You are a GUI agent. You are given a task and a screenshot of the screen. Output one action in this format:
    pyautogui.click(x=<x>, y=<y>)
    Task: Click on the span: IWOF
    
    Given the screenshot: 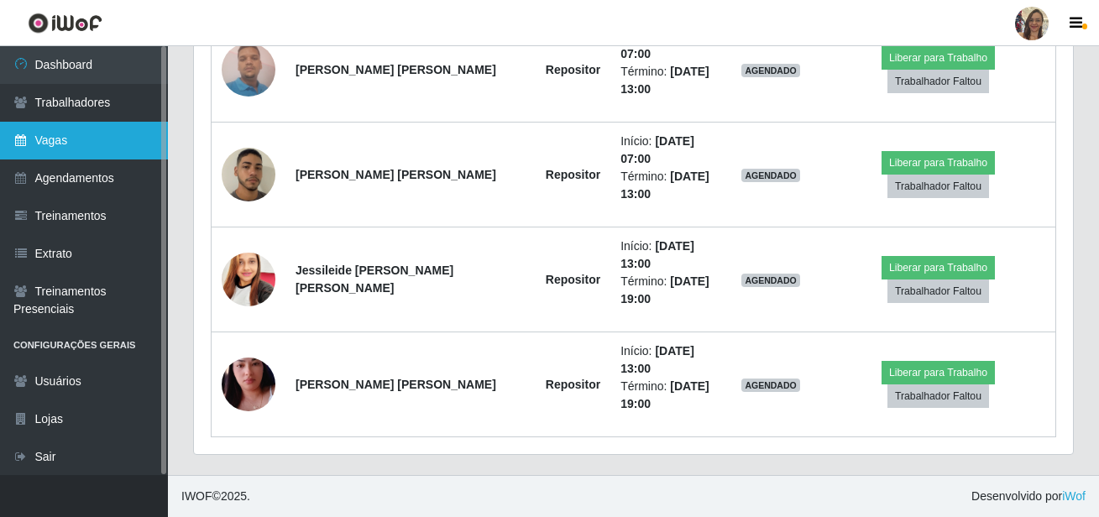 What is the action you would take?
    pyautogui.click(x=196, y=496)
    